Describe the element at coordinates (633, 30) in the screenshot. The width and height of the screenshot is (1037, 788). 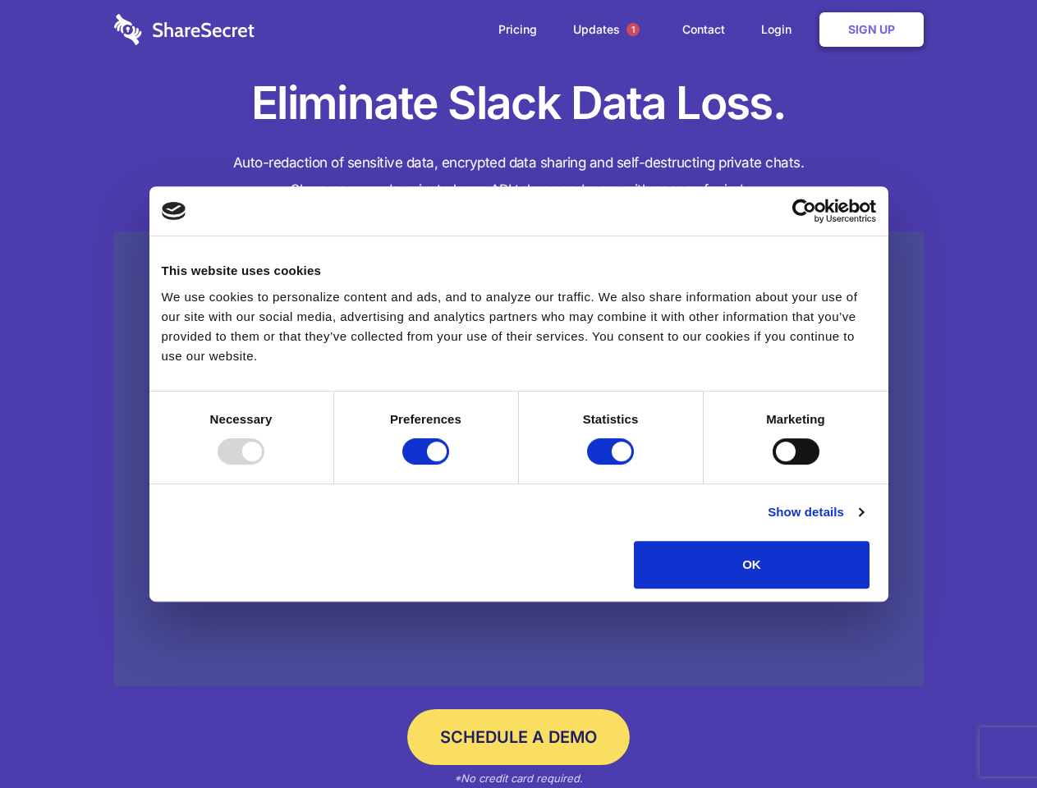
I see `span: 1` at that location.